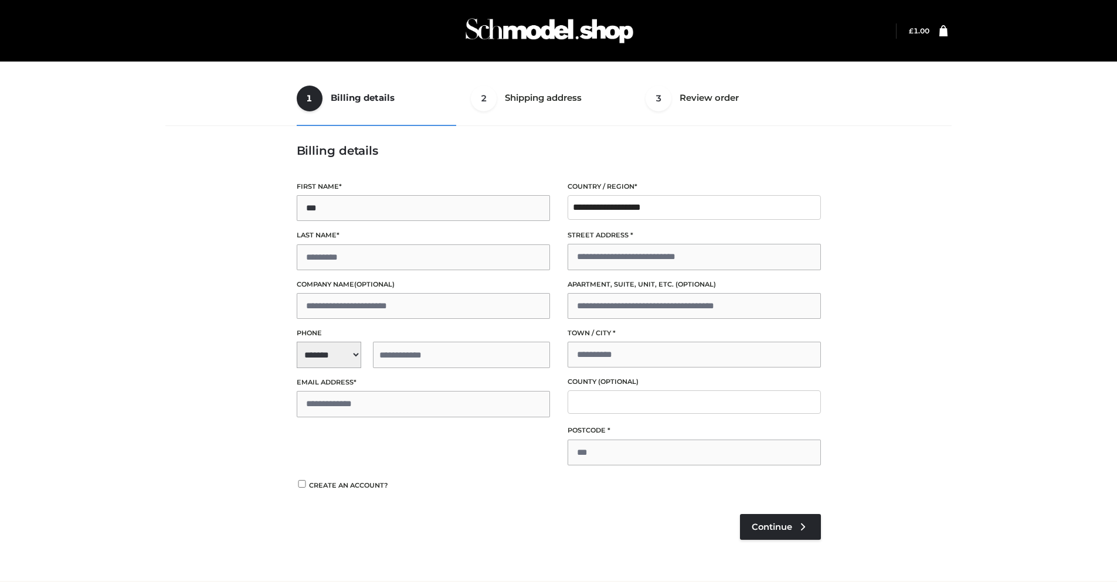 The height and width of the screenshot is (582, 1117). I want to click on h3: Billing details, so click(559, 151).